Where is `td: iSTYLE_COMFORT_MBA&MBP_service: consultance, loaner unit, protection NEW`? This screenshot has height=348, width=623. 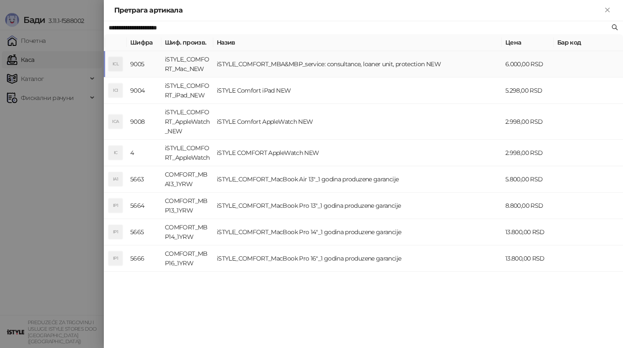
td: iSTYLE_COMFORT_MBA&MBP_service: consultance, loaner unit, protection NEW is located at coordinates (357, 64).